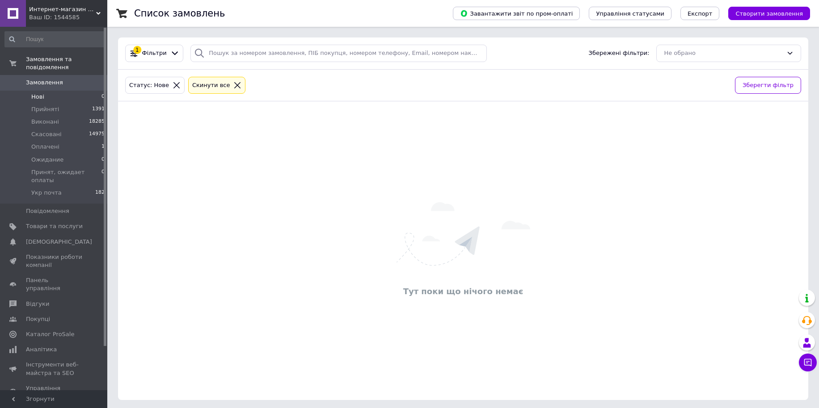  Describe the element at coordinates (55, 39) in the screenshot. I see `input: Пошук` at that location.